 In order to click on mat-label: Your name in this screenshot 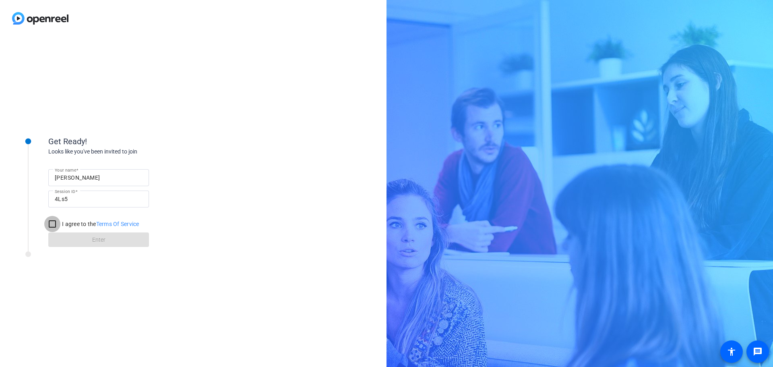, I will do `click(65, 170)`.